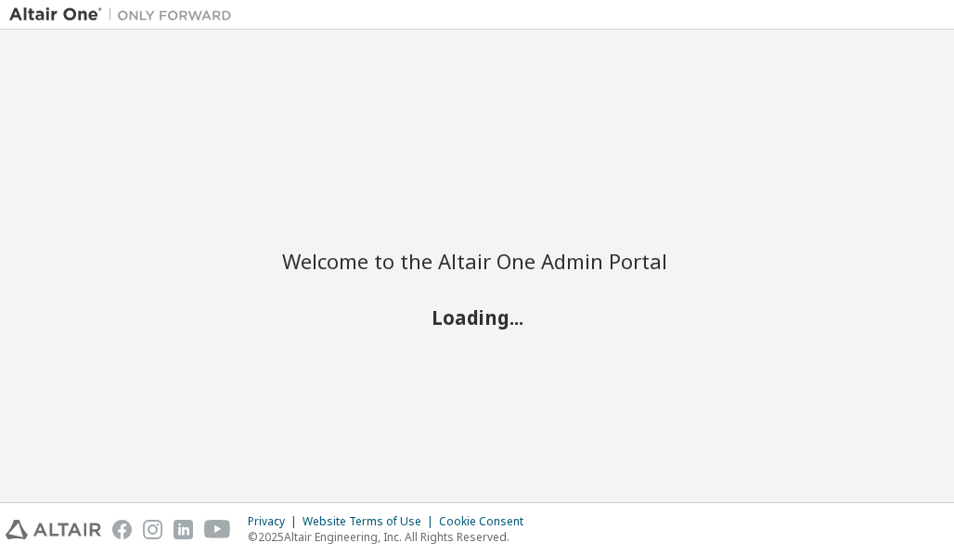 The height and width of the screenshot is (556, 954). Describe the element at coordinates (391, 537) in the screenshot. I see `p: © 2025 Altair Engineering, Inc. All Rights Reserved.` at that location.